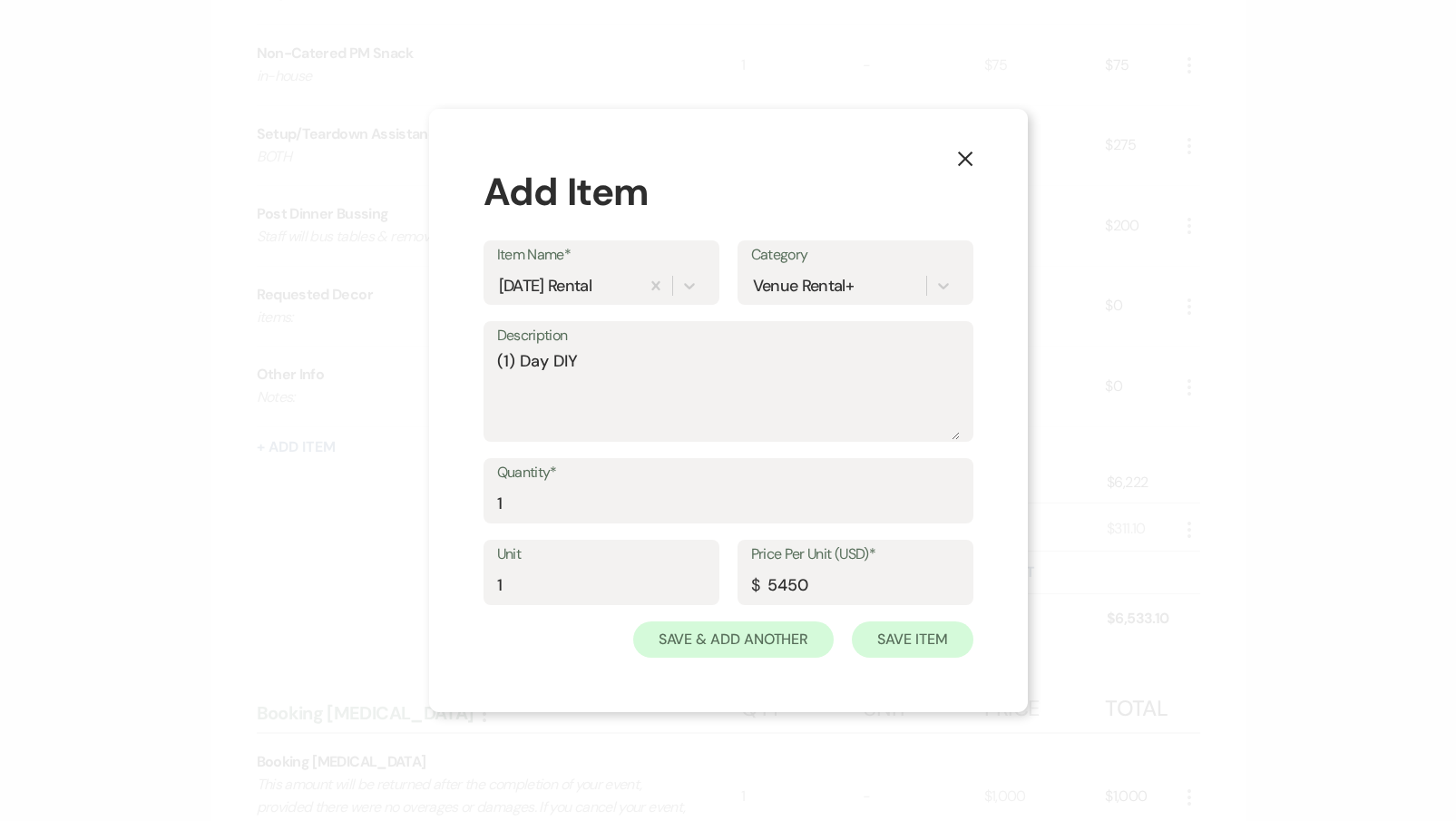 The height and width of the screenshot is (821, 1456). I want to click on label: Price Per Unit (USD)*, so click(855, 554).